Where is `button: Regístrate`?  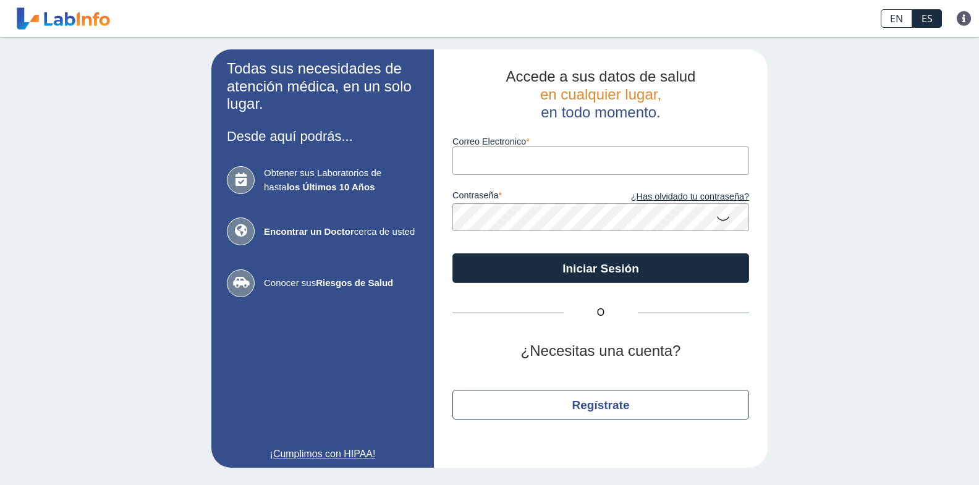
button: Regístrate is located at coordinates (601, 405).